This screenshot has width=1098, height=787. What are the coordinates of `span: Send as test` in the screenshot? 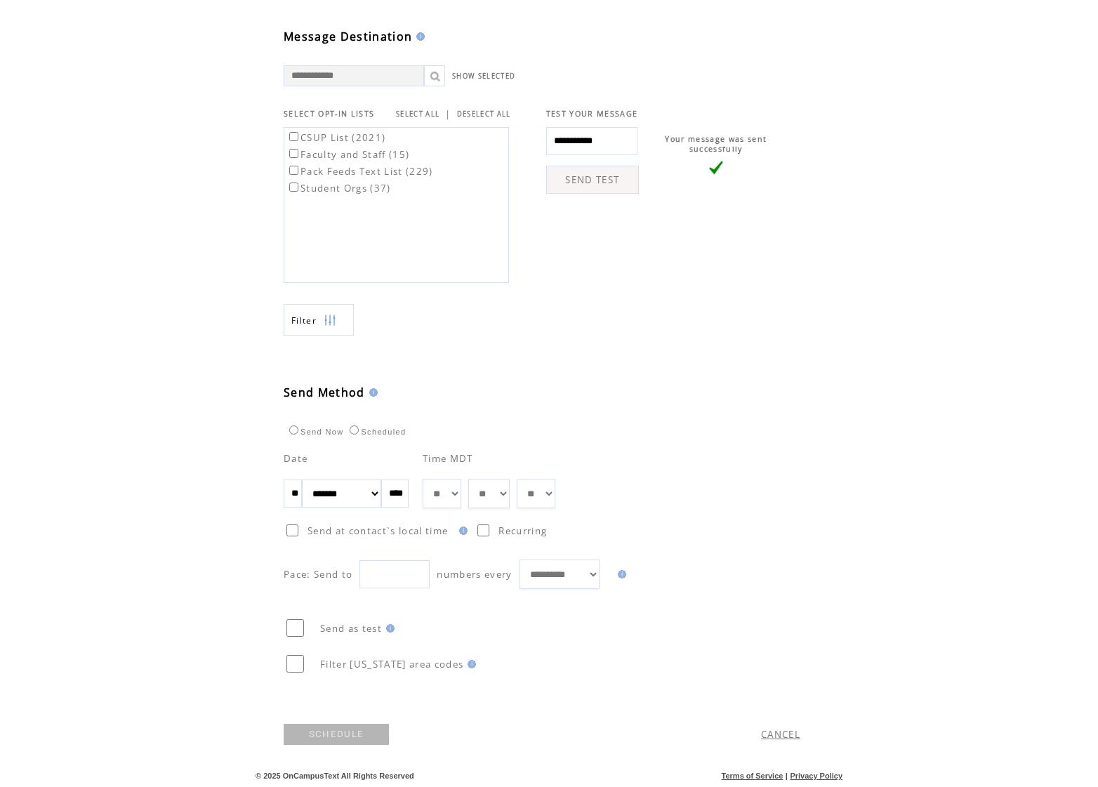 It's located at (351, 628).